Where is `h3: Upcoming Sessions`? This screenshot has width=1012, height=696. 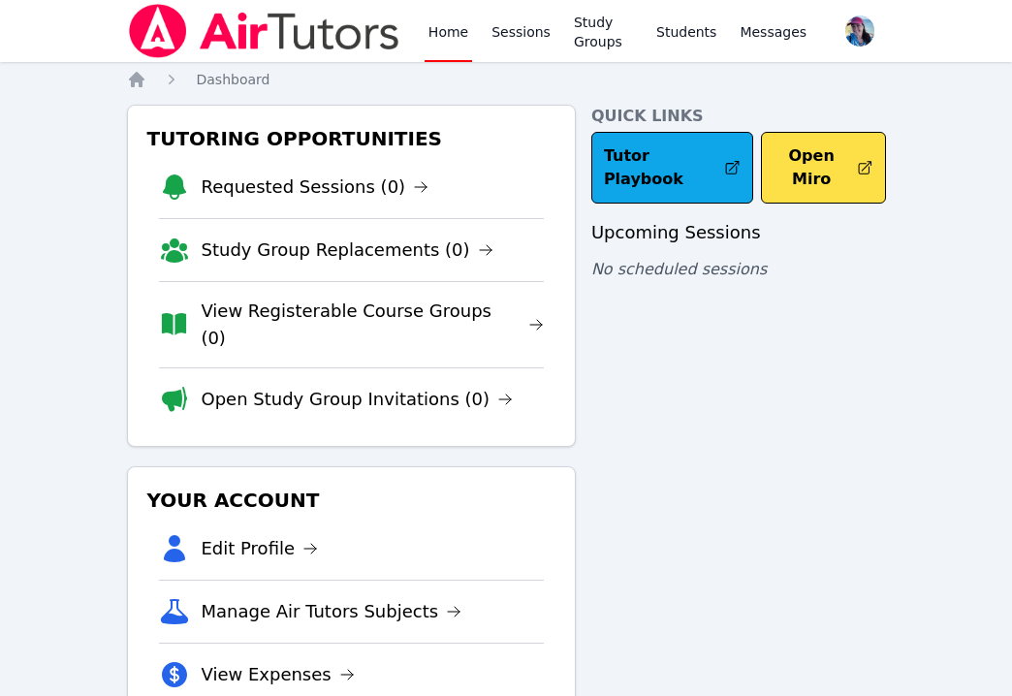 h3: Upcoming Sessions is located at coordinates (739, 233).